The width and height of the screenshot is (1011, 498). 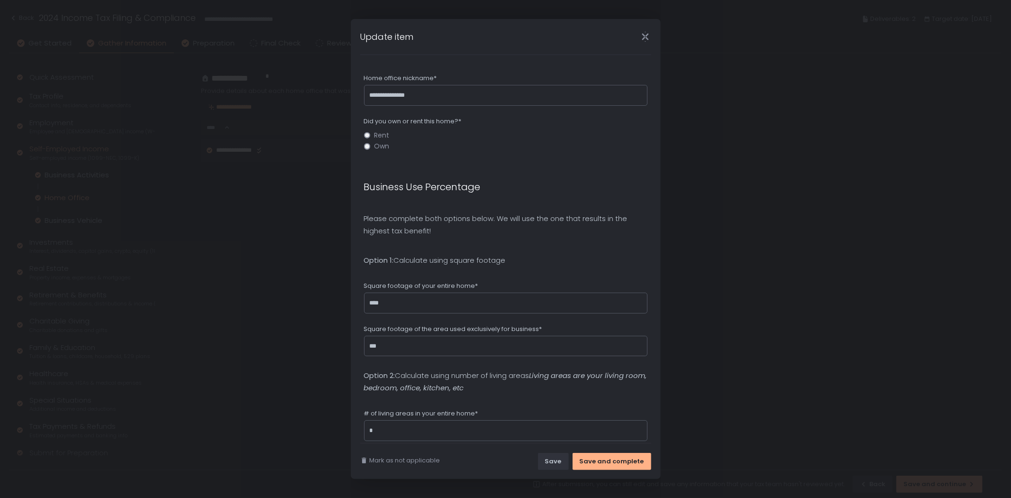 I want to click on span: Own, so click(x=382, y=146).